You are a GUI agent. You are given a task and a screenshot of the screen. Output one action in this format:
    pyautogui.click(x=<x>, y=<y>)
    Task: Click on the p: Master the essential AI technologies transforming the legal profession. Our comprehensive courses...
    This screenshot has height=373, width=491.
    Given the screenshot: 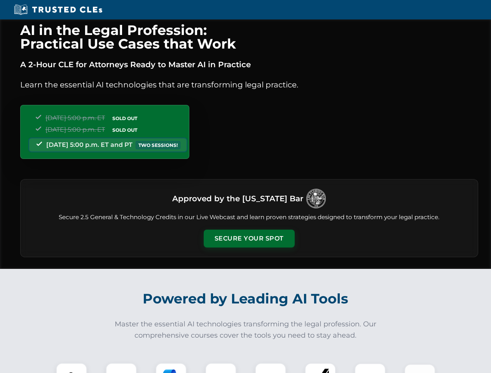 What is the action you would take?
    pyautogui.click(x=246, y=330)
    